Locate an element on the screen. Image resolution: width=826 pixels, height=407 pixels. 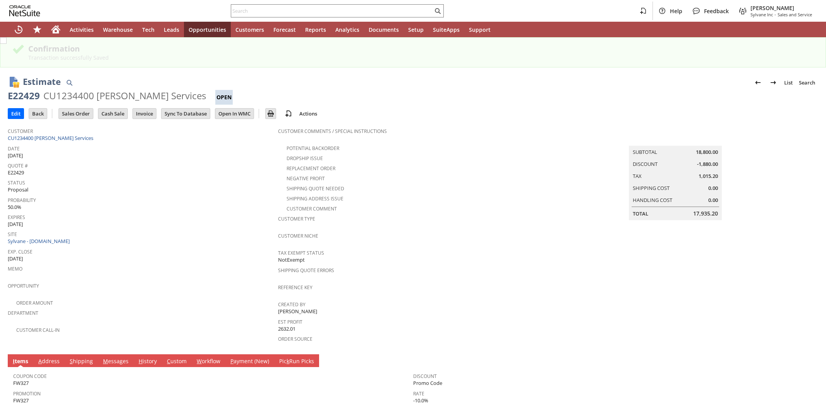
a: Total is located at coordinates (640, 213).